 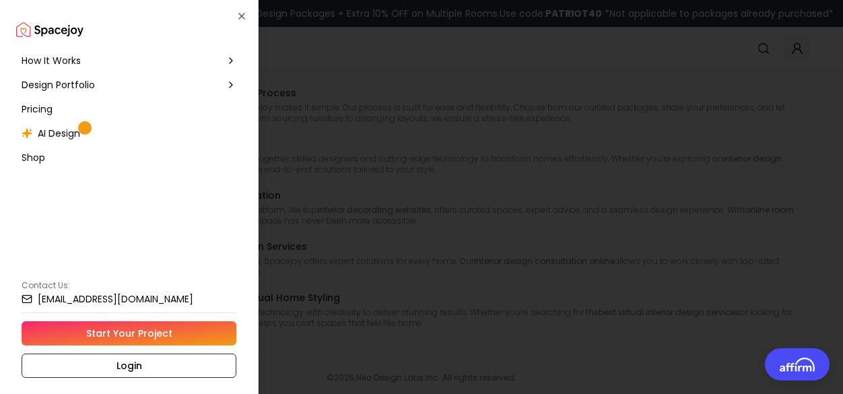 I want to click on span: Design Portfolio, so click(x=58, y=85).